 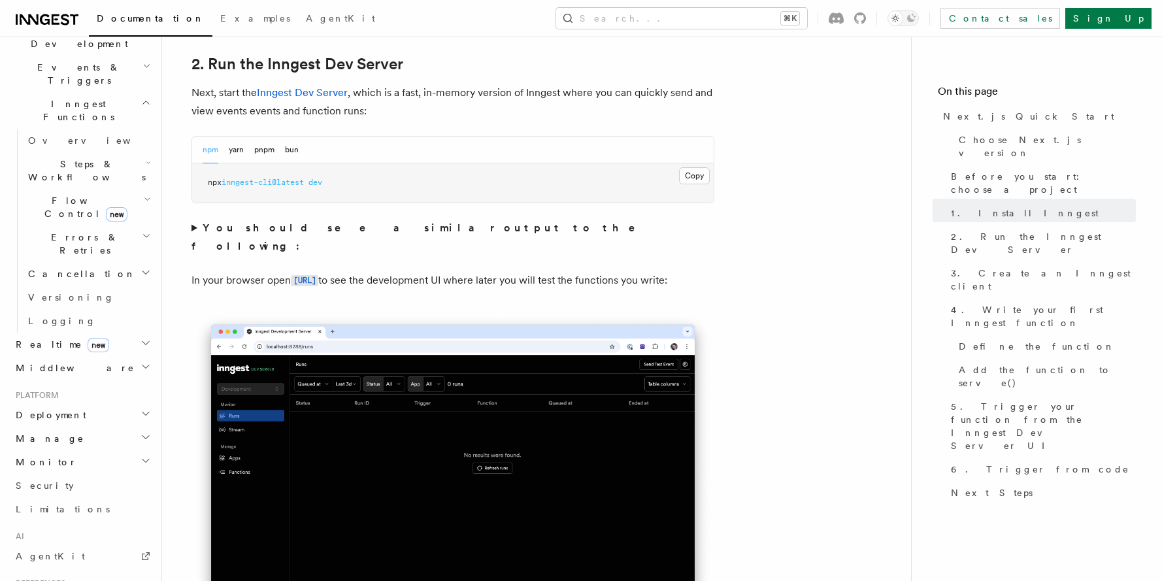 I want to click on span: Define the function, so click(x=1037, y=346).